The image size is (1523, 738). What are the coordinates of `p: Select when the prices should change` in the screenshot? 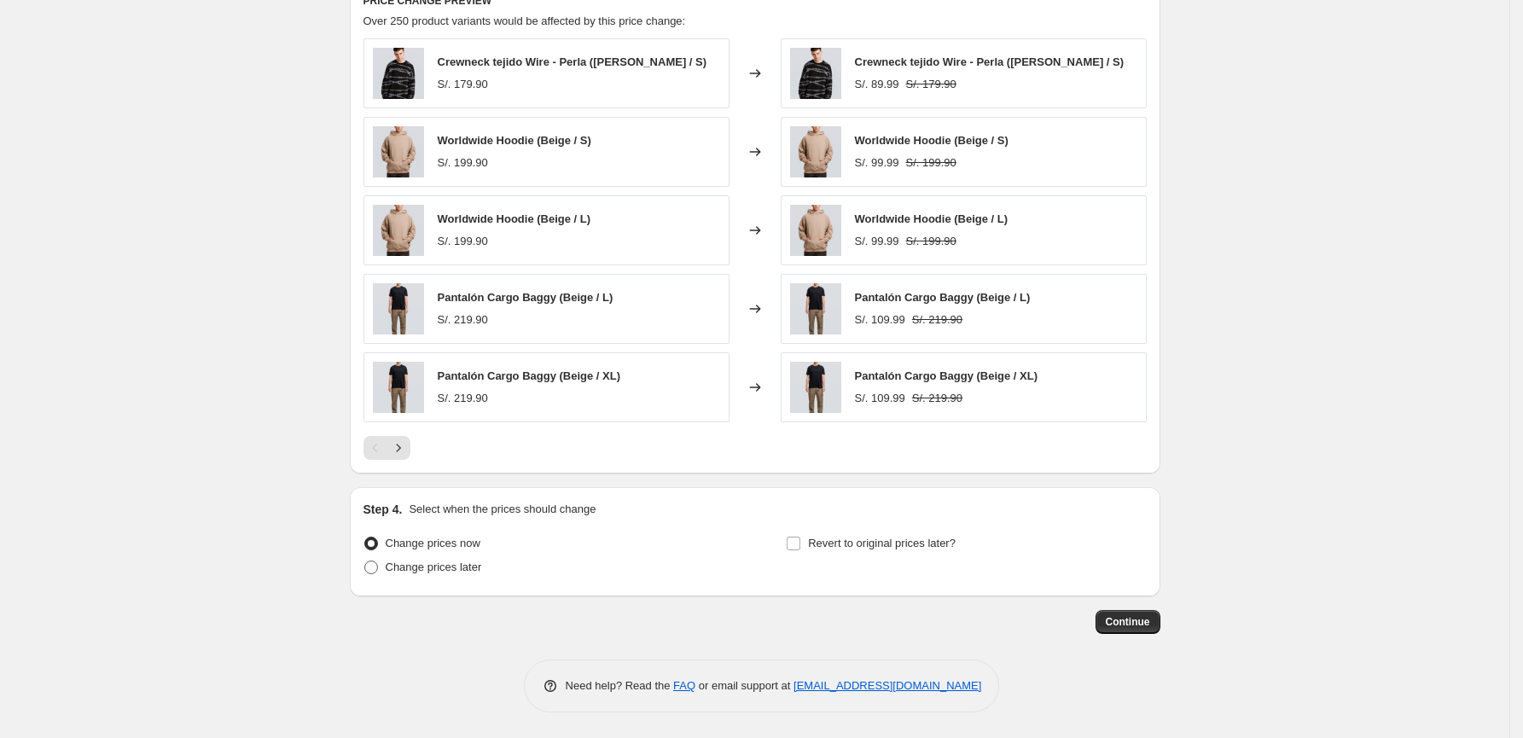 It's located at (502, 509).